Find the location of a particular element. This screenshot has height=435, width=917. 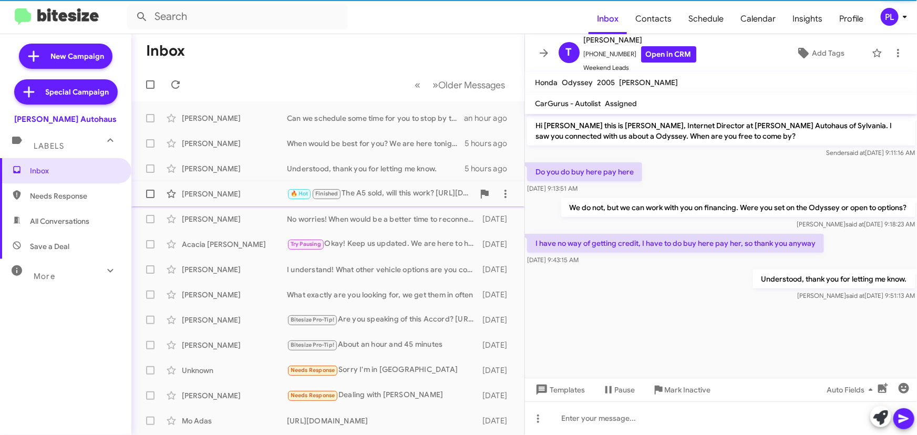

span: Save a Deal is located at coordinates (49, 246).